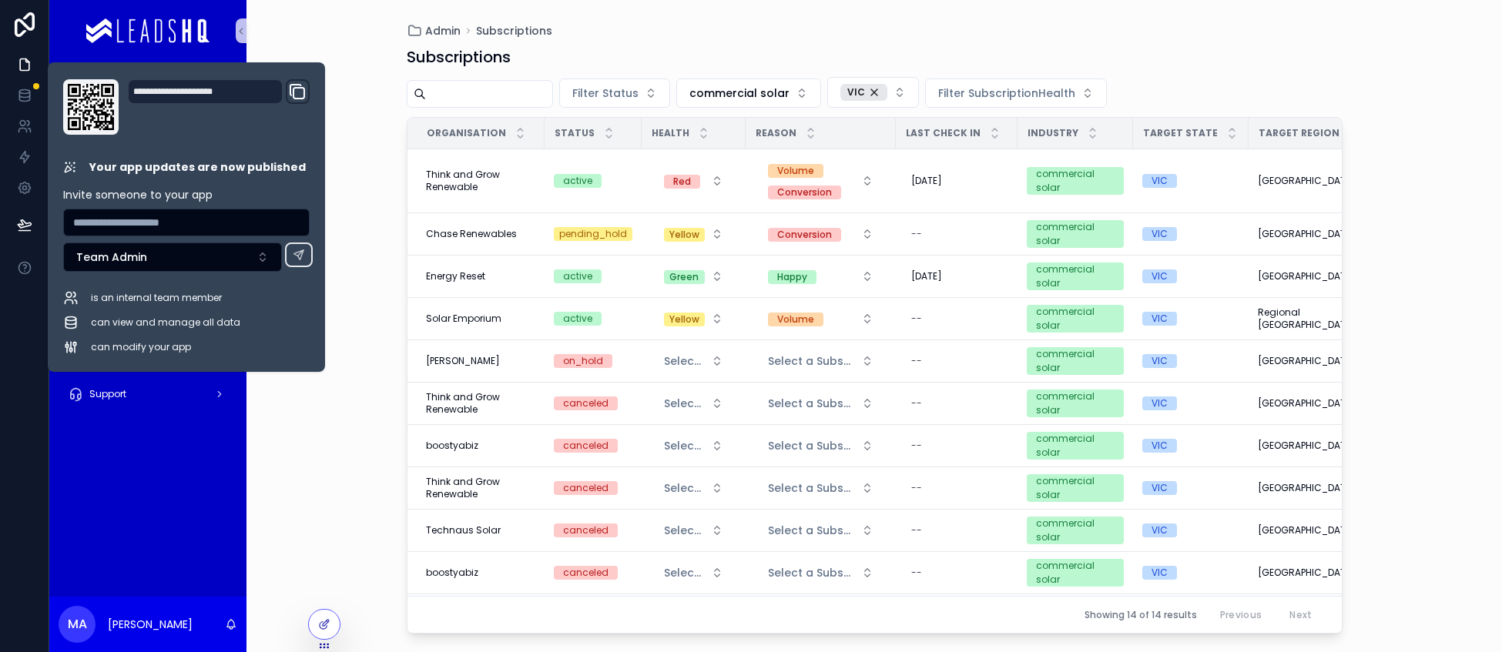 This screenshot has width=1502, height=652. What do you see at coordinates (481, 276) in the screenshot?
I see `a: Energy Reset` at bounding box center [481, 276].